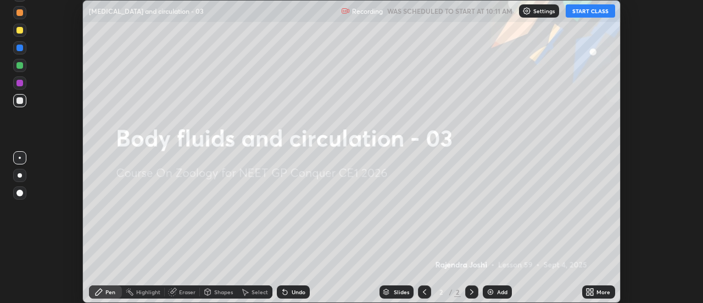 This screenshot has height=303, width=703. What do you see at coordinates (298, 292) in the screenshot?
I see `div: Undo` at bounding box center [298, 292].